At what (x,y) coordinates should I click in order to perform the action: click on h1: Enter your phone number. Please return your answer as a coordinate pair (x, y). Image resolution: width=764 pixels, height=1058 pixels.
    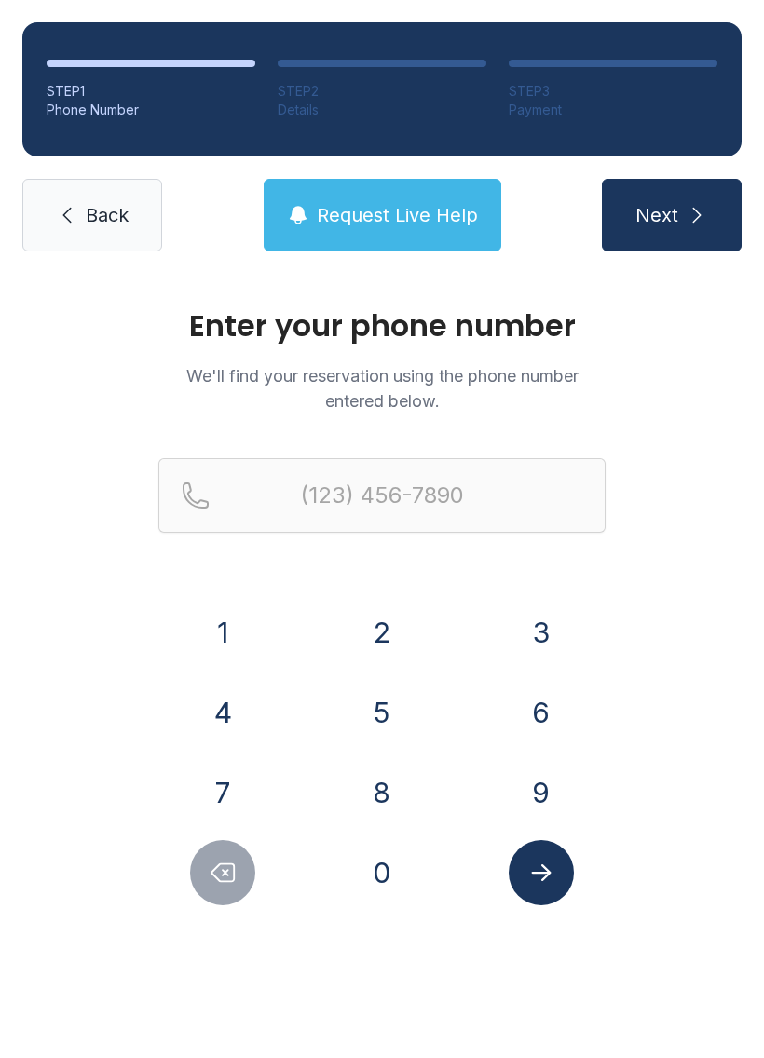
    Looking at the image, I should click on (382, 326).